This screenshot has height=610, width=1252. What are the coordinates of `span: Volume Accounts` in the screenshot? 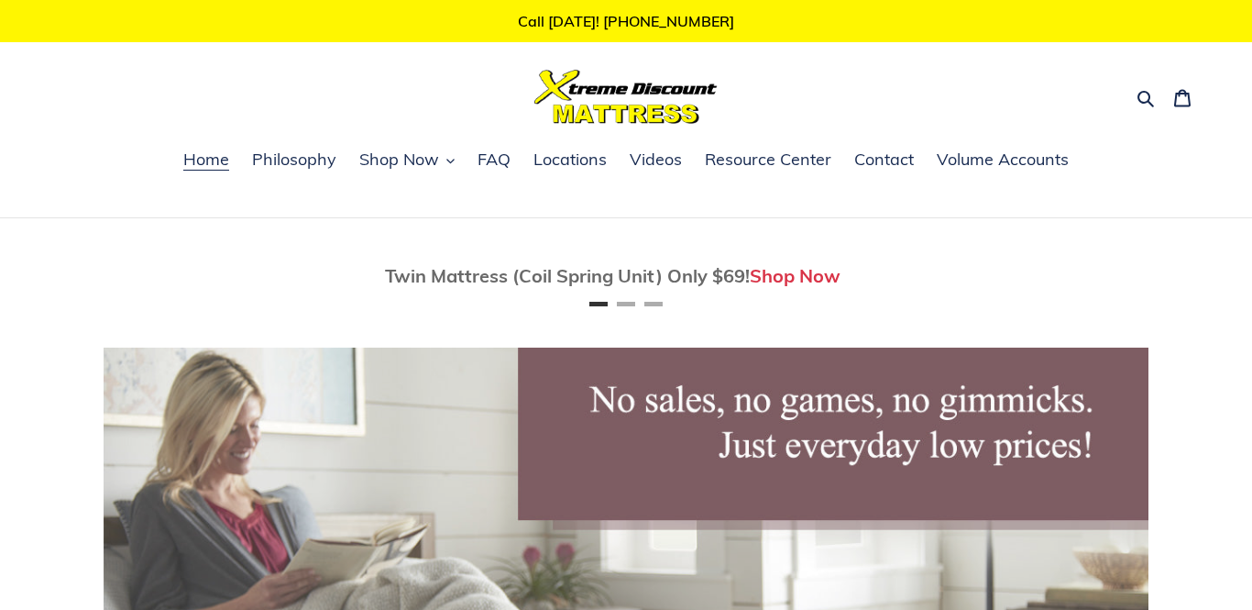 It's located at (1003, 160).